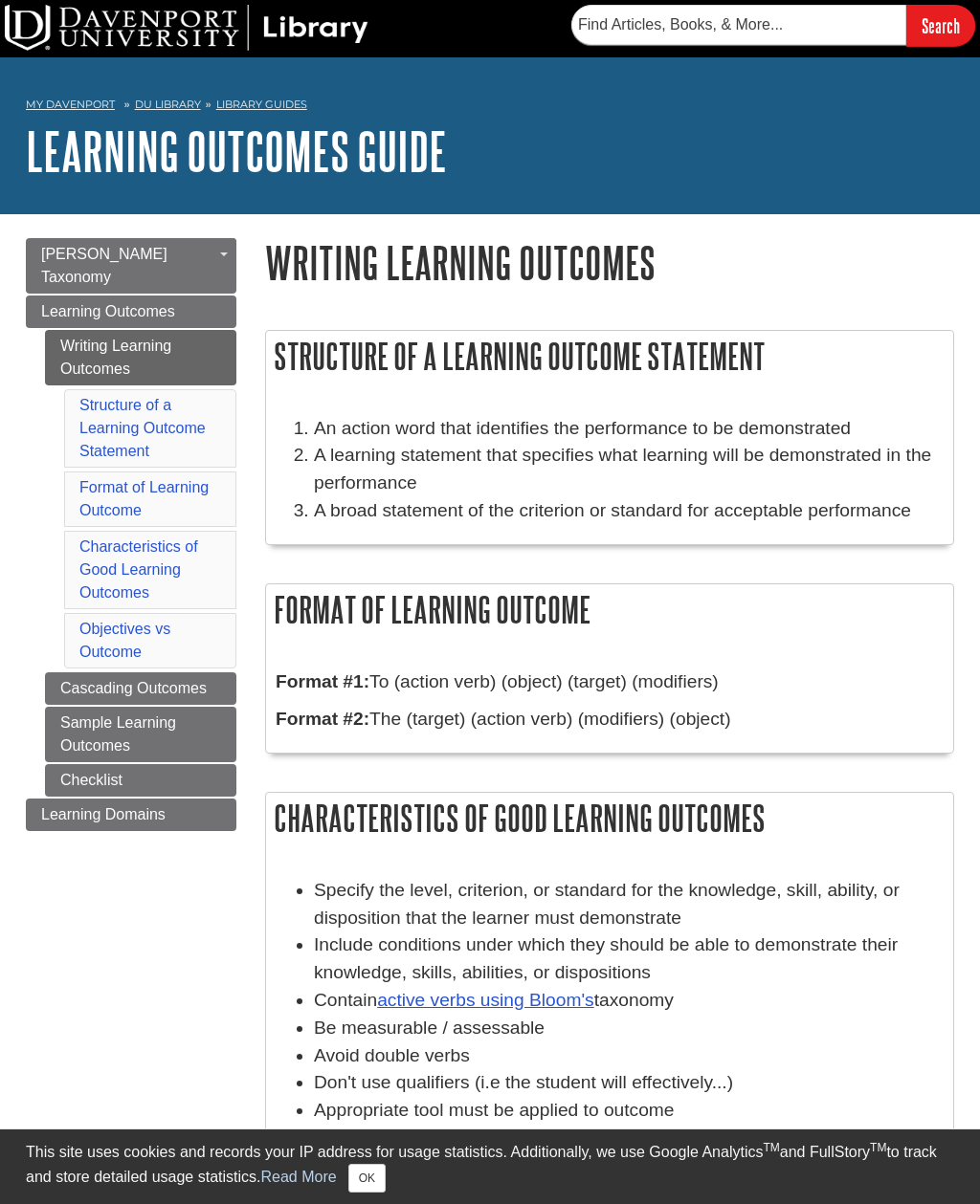 Image resolution: width=980 pixels, height=1204 pixels. What do you see at coordinates (629, 429) in the screenshot?
I see `li: An action word that identifies the performance to be demonstrated` at bounding box center [629, 429].